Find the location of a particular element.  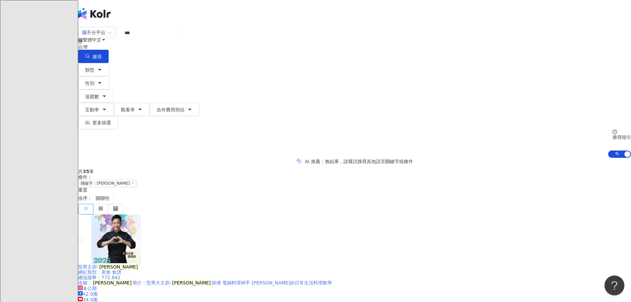

button: 追蹤數 is located at coordinates (96, 96).